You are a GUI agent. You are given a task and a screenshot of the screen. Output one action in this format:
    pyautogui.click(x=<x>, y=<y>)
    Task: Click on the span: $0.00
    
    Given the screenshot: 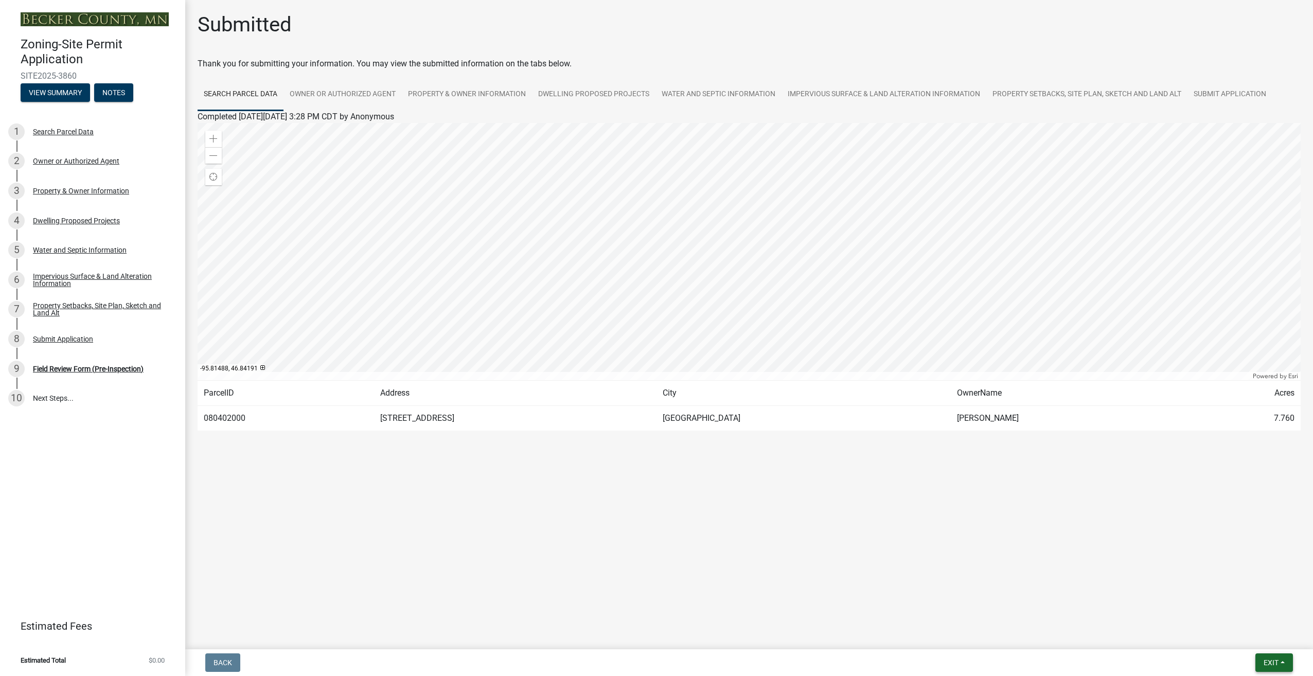 What is the action you would take?
    pyautogui.click(x=156, y=660)
    